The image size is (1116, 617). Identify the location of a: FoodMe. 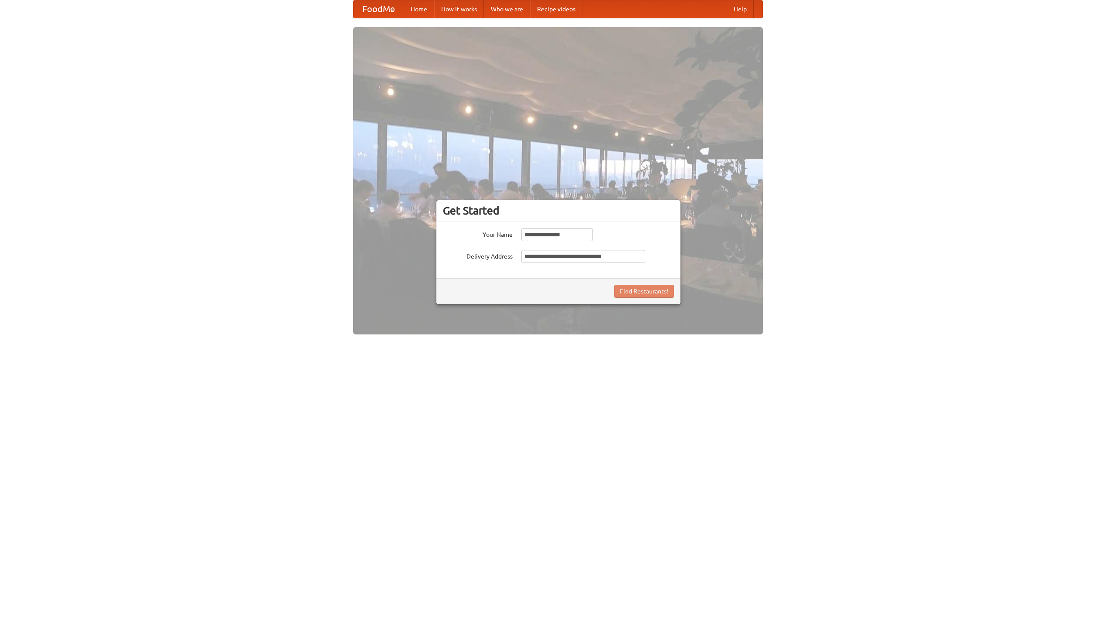
(378, 9).